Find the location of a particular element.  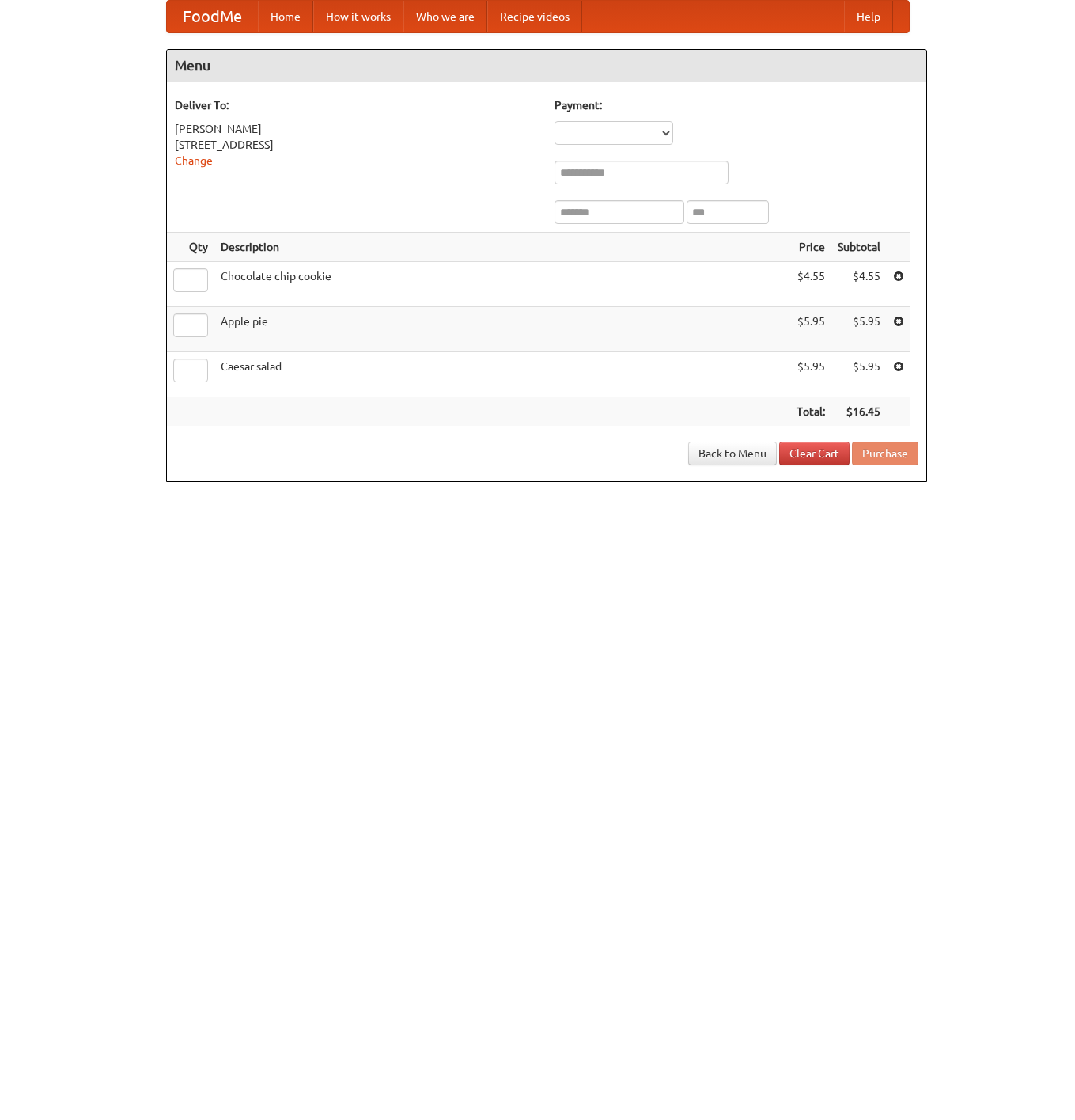

td: Chocolate chip cookie is located at coordinates (502, 284).